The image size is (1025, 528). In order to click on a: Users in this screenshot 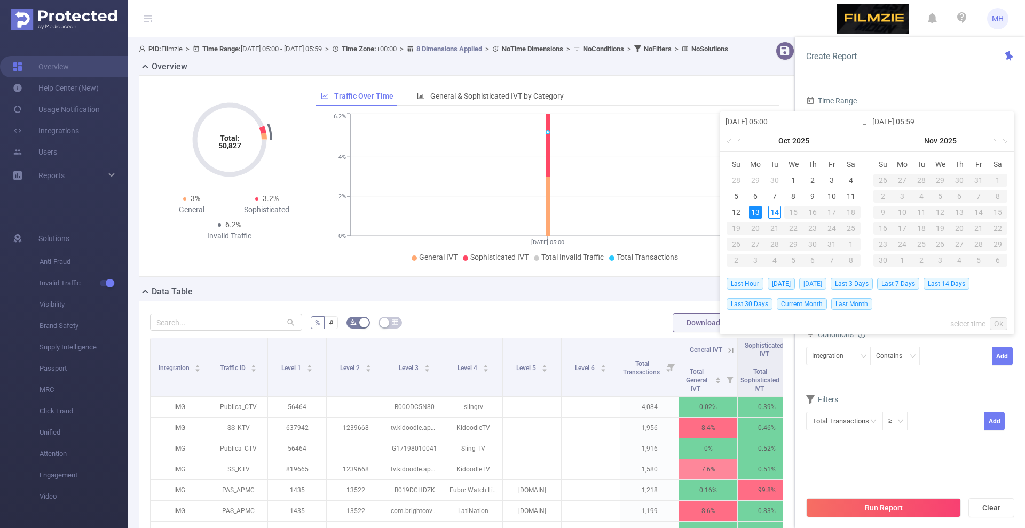, I will do `click(35, 152)`.